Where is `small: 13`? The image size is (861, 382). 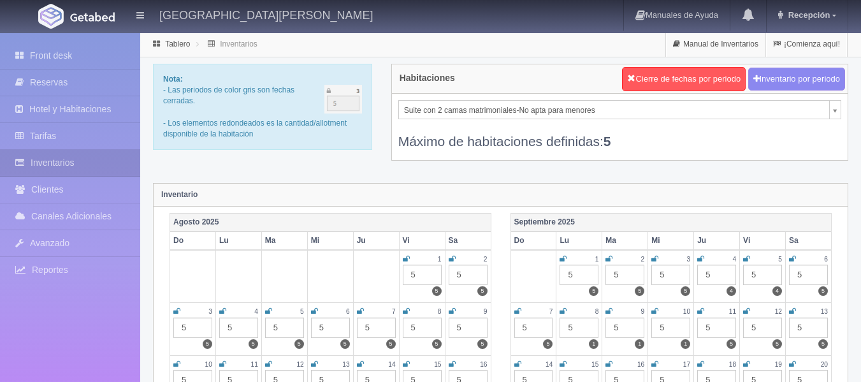 small: 13 is located at coordinates (345, 364).